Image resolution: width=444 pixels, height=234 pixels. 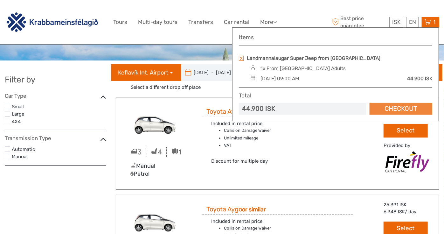 I want to click on label: Large, so click(x=59, y=114).